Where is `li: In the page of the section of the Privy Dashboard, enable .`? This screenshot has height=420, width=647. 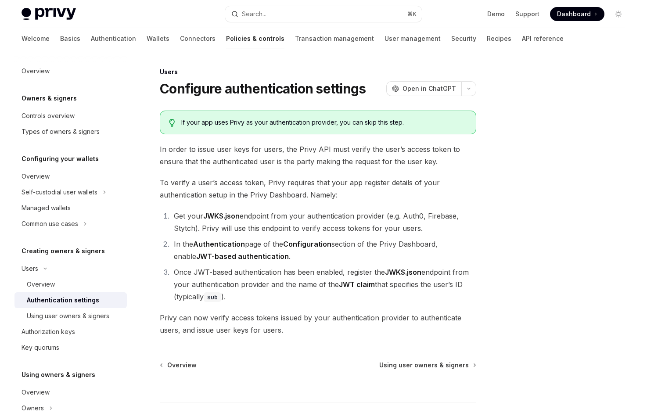 li: In the page of the section of the Privy Dashboard, enable . is located at coordinates (323, 250).